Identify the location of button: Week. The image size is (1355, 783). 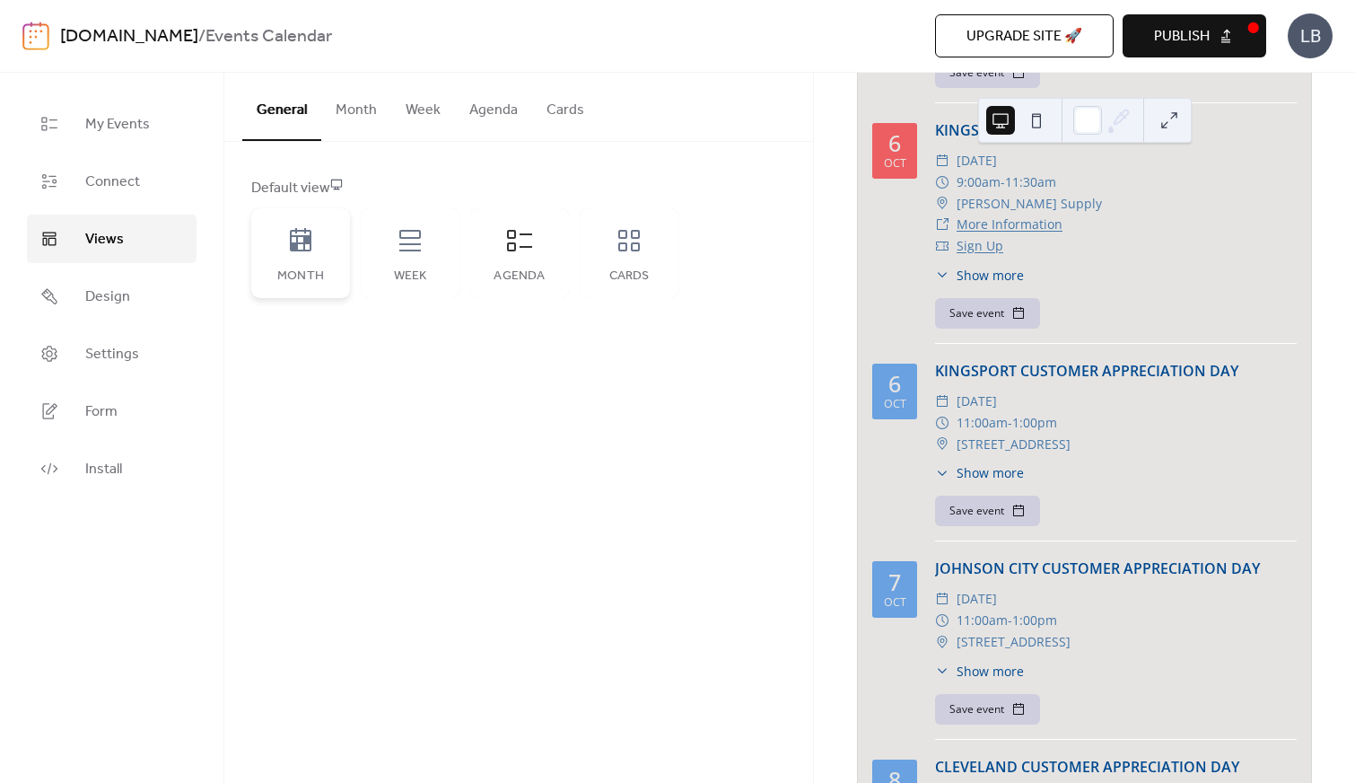
(423, 106).